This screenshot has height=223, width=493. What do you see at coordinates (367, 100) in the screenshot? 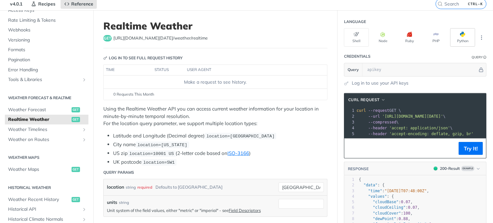
I see `button: cURL Request` at bounding box center [367, 100].